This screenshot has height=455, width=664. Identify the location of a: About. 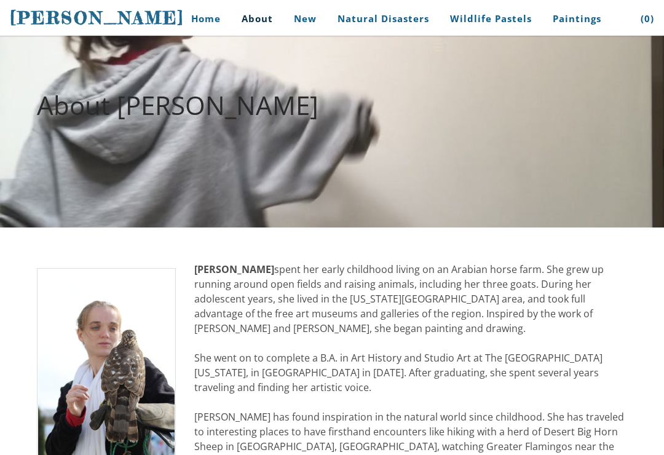
(257, 18).